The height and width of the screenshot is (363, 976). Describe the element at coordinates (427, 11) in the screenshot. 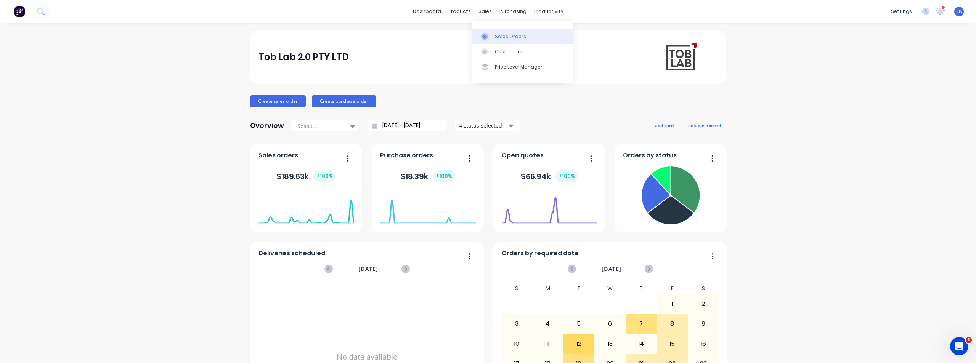

I see `a: dashboard` at that location.